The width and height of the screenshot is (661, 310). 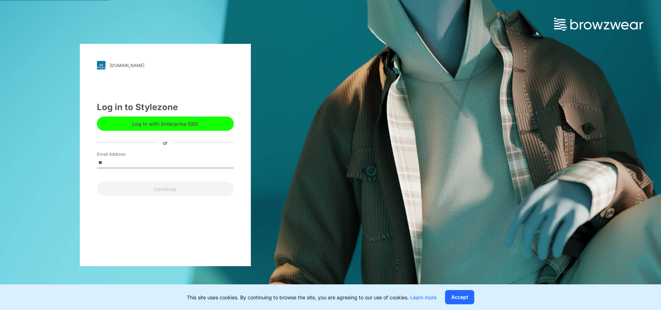 What do you see at coordinates (165, 142) in the screenshot?
I see `div: or` at bounding box center [165, 142].